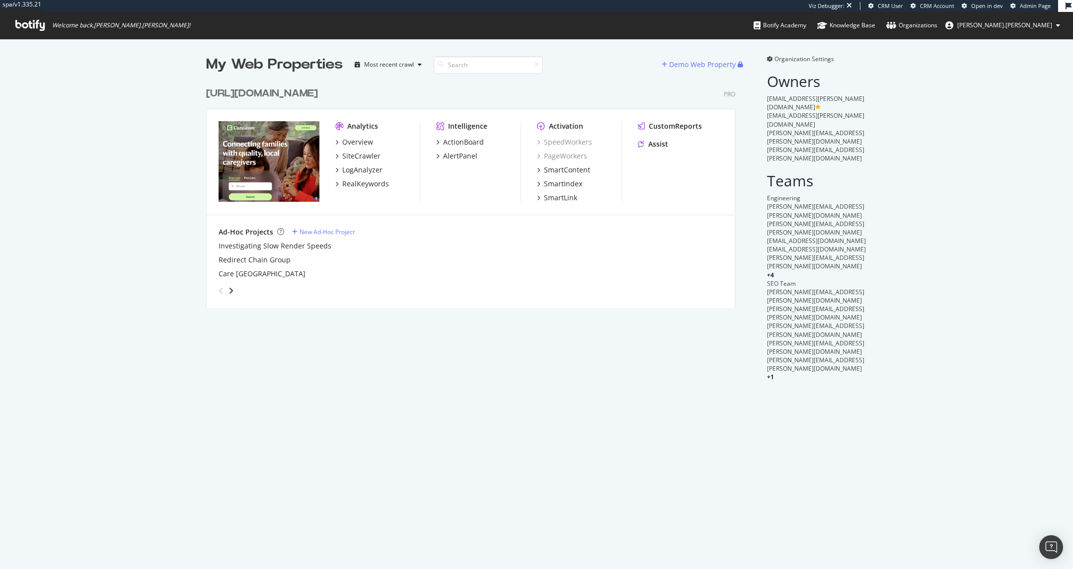  What do you see at coordinates (987, 5) in the screenshot?
I see `span: Open in dev` at bounding box center [987, 5].